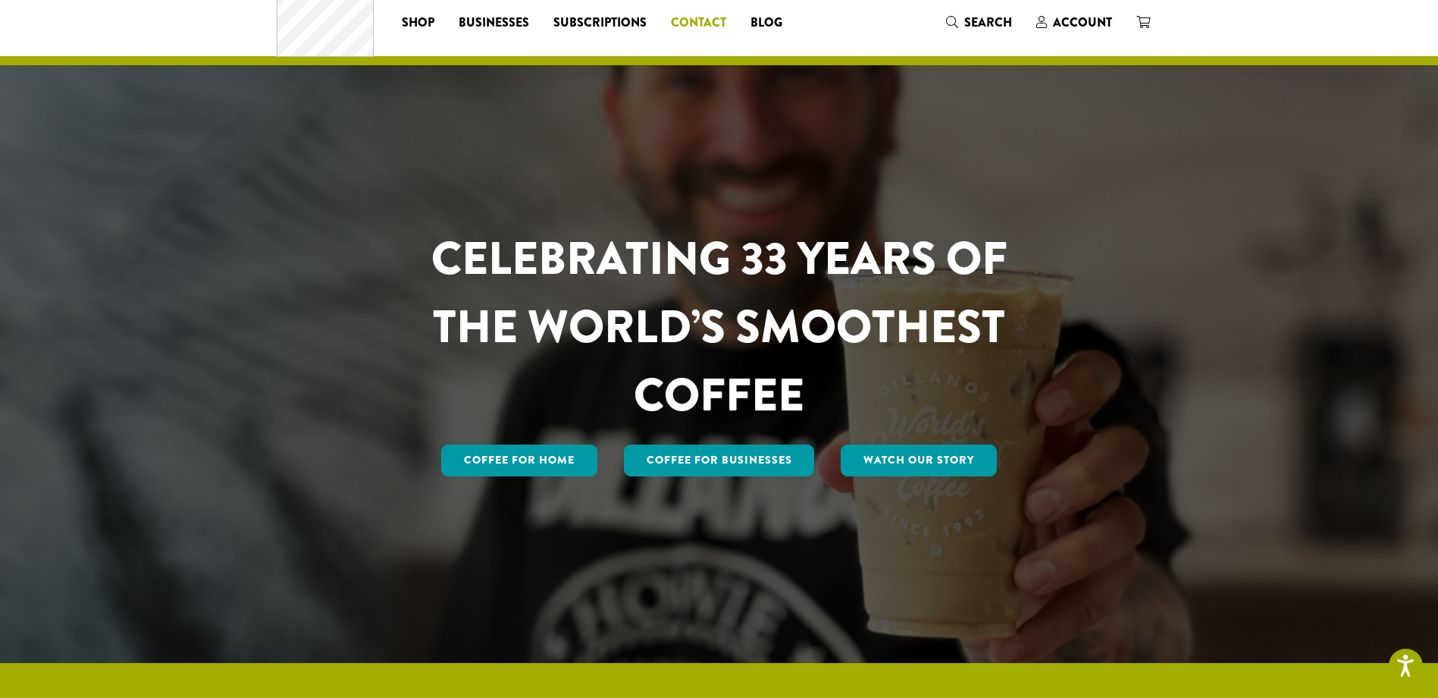 The image size is (1438, 698). I want to click on span: Subscriptions, so click(600, 23).